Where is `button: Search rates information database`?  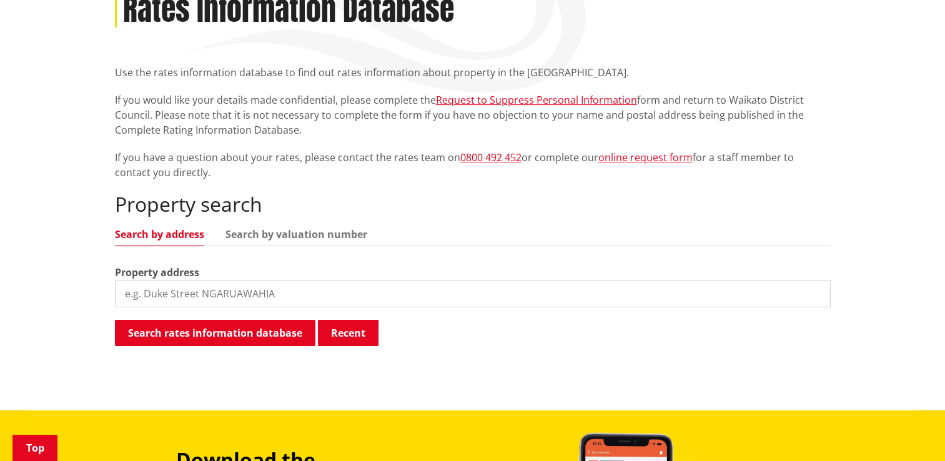
button: Search rates information database is located at coordinates (215, 333).